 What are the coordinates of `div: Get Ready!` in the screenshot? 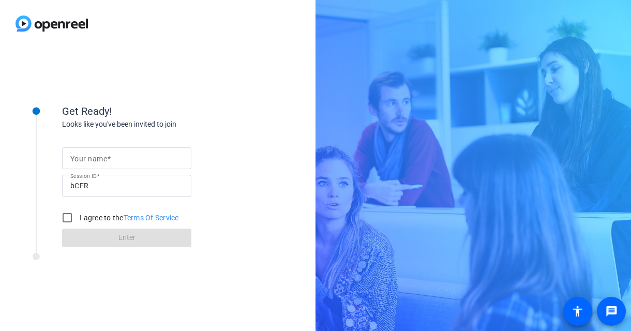 It's located at (166, 111).